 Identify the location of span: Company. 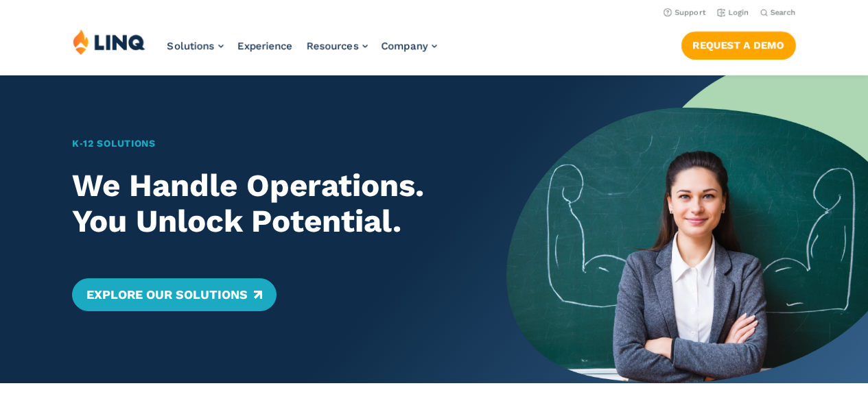
(405, 46).